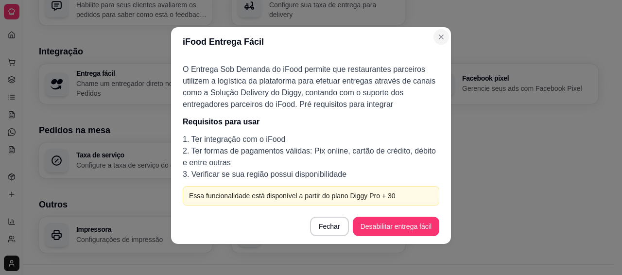  What do you see at coordinates (311, 196) in the screenshot?
I see `div: Essa funcionalidade está disponível a partir do plano Diggy Pro + 30` at bounding box center [311, 196].